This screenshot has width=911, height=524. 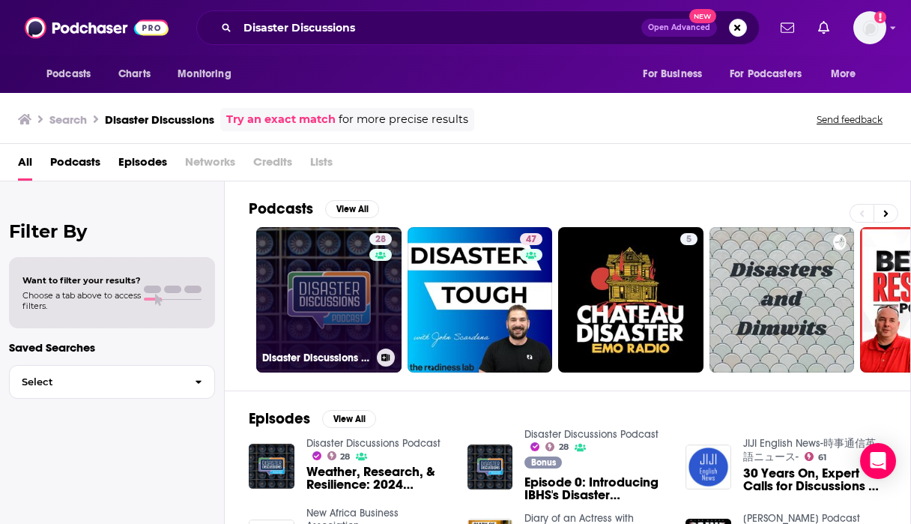 What do you see at coordinates (878, 461) in the screenshot?
I see `div: Open Intercom Messenger` at bounding box center [878, 461].